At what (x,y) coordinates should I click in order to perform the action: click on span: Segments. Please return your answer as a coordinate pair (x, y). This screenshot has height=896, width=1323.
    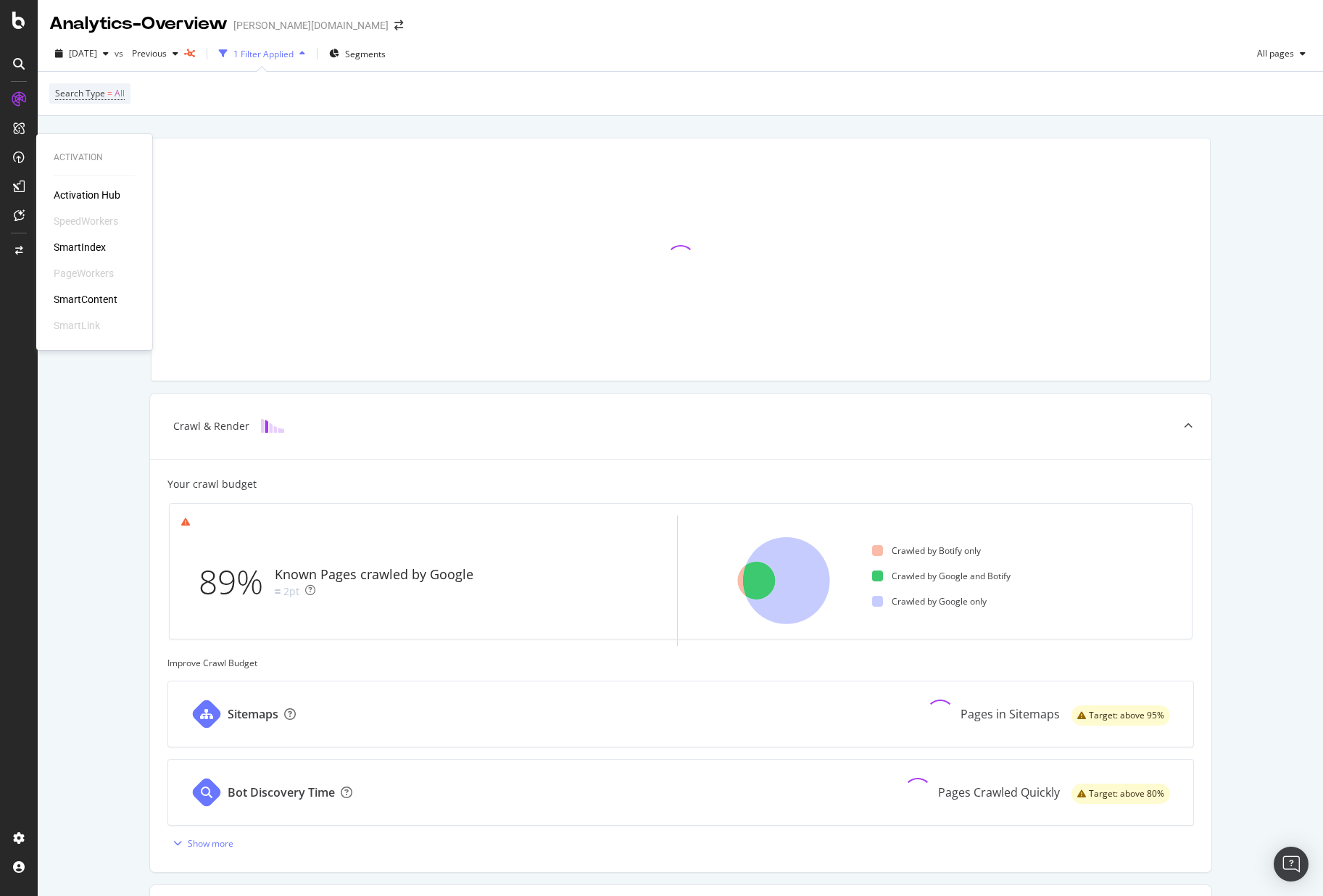
    Looking at the image, I should click on (366, 53).